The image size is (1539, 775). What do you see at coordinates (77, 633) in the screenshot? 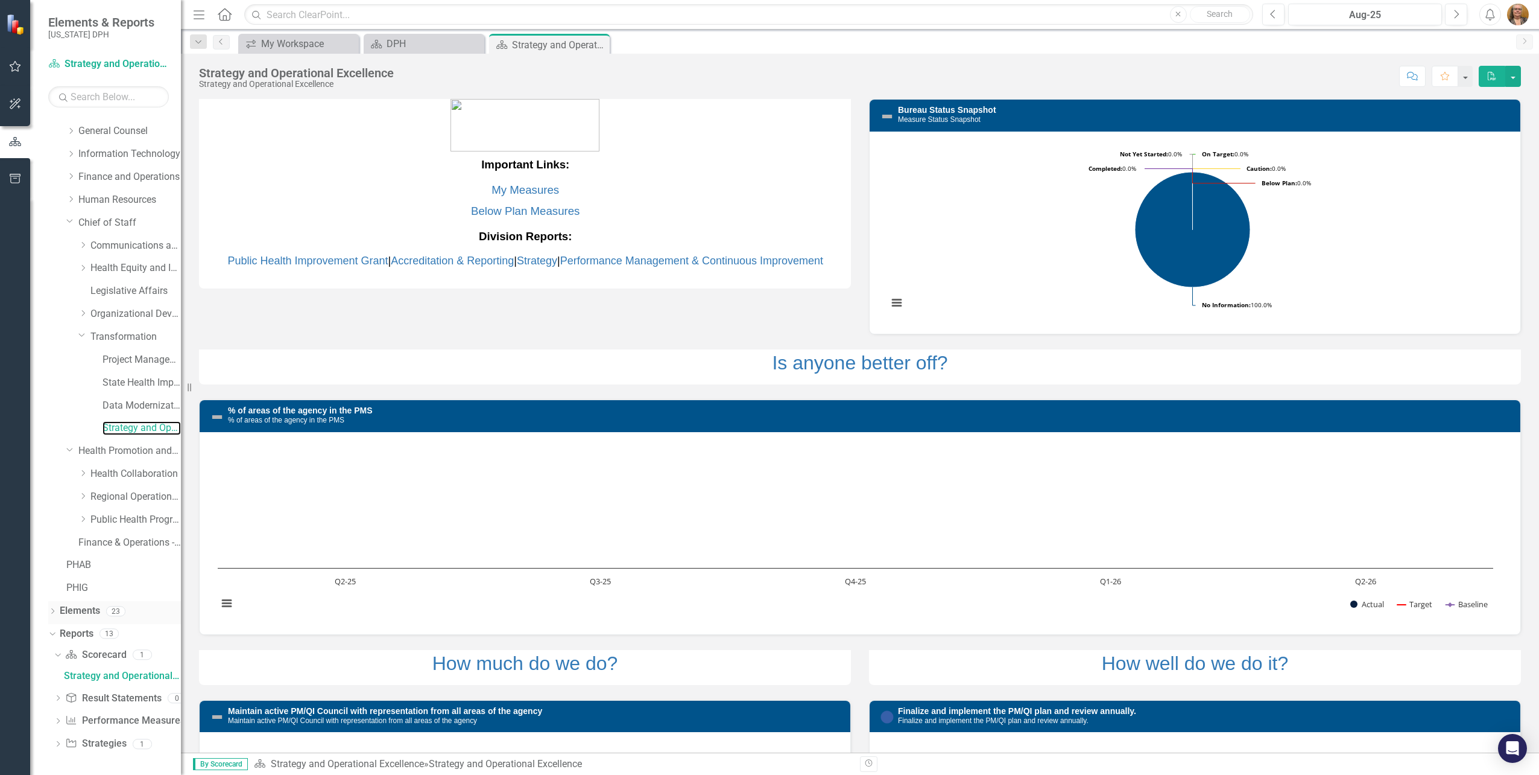
I see `a: Reports` at bounding box center [77, 633].